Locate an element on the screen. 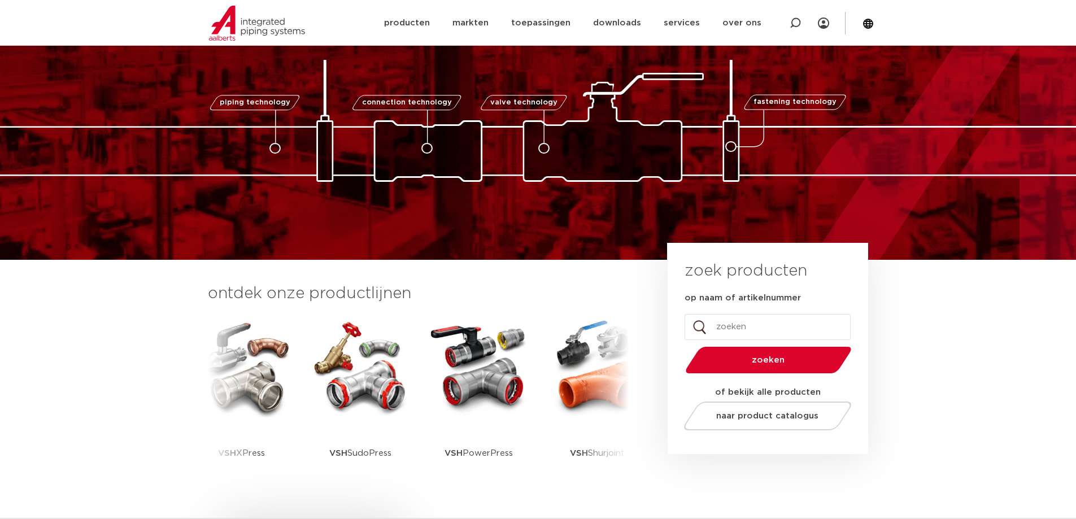 The image size is (1076, 519). a: naar product catalogus is located at coordinates (767, 416).